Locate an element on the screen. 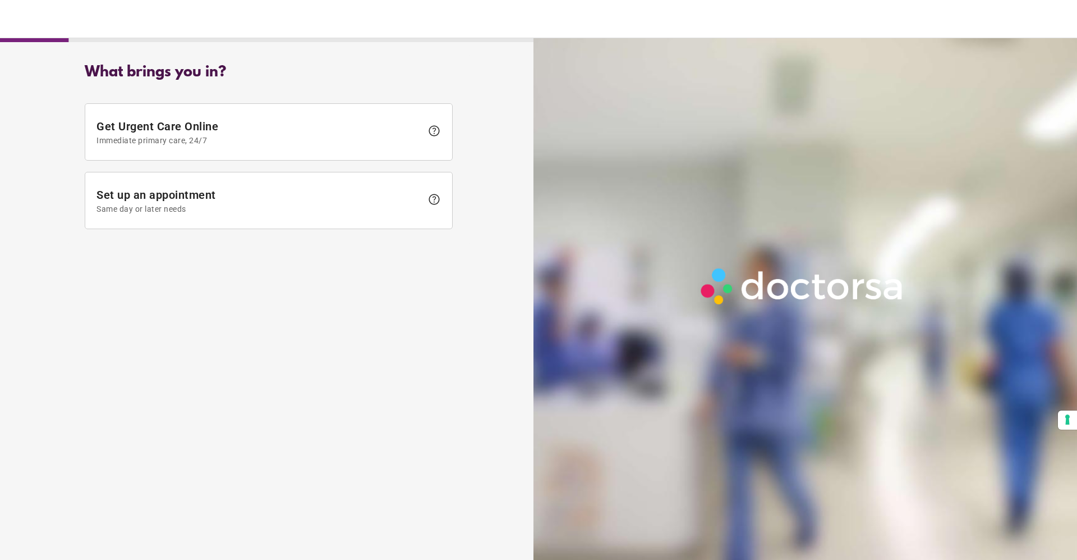 This screenshot has height=560, width=1077. span: Set up an appointment is located at coordinates (259, 200).